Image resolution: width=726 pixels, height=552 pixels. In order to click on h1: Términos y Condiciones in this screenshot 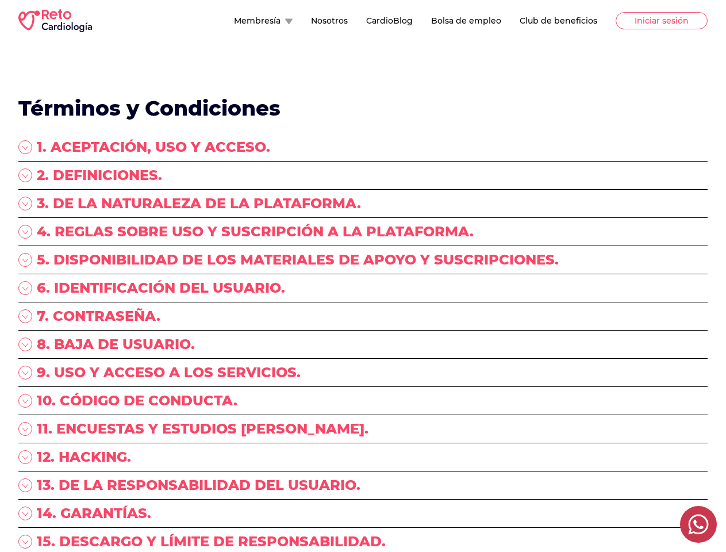, I will do `click(363, 108)`.